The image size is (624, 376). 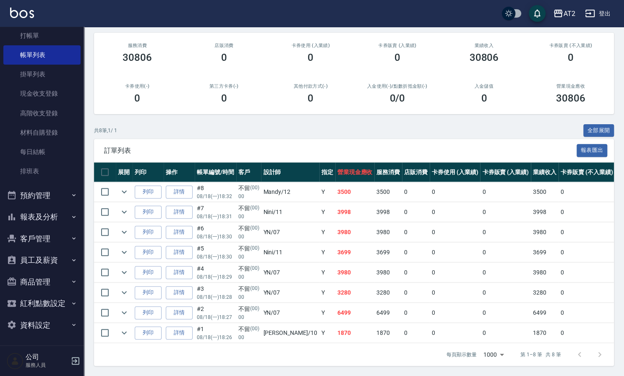 What do you see at coordinates (42, 171) in the screenshot?
I see `a: 排班表` at bounding box center [42, 171].